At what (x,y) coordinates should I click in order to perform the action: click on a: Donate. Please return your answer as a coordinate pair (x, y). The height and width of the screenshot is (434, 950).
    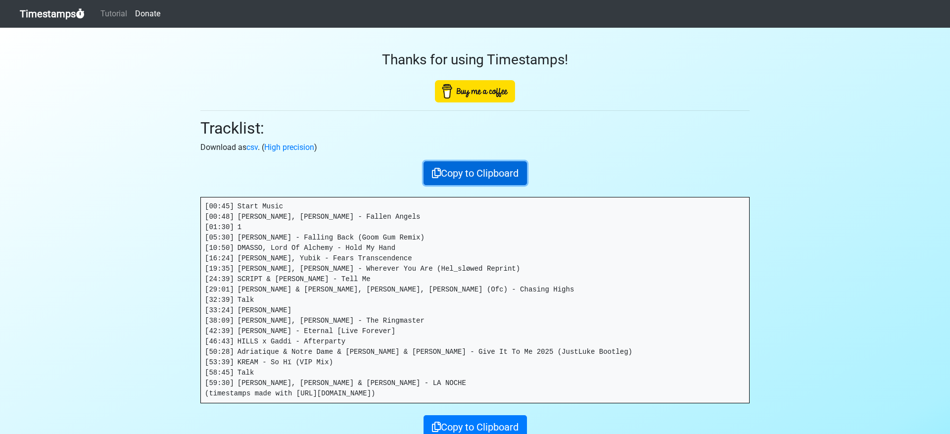
    Looking at the image, I should click on (147, 14).